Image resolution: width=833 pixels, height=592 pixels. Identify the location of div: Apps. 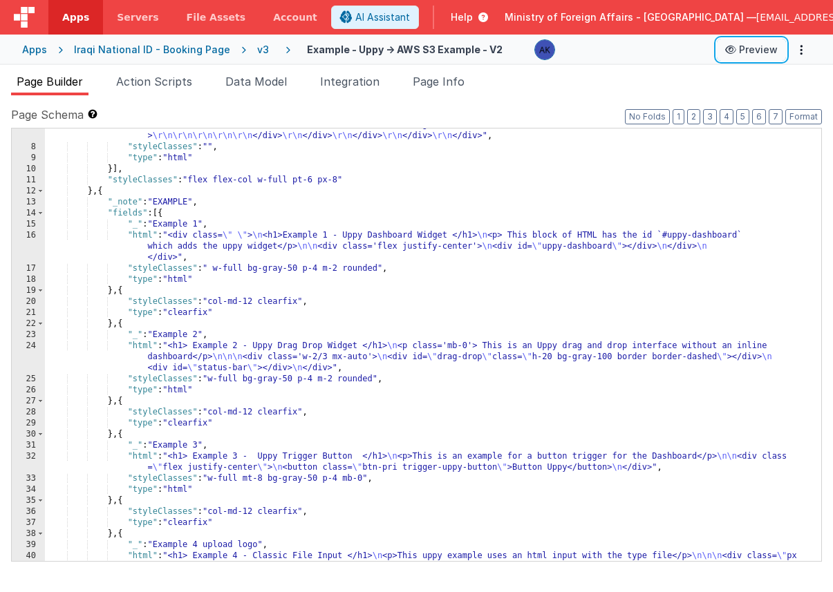
(35, 50).